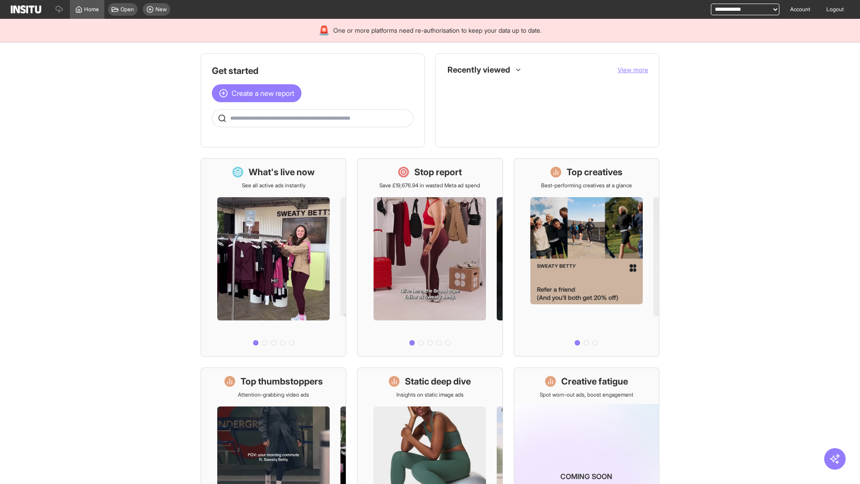 The height and width of the screenshot is (484, 860). What do you see at coordinates (586, 185) in the screenshot?
I see `p: Best-performing creatives at a glance` at bounding box center [586, 185].